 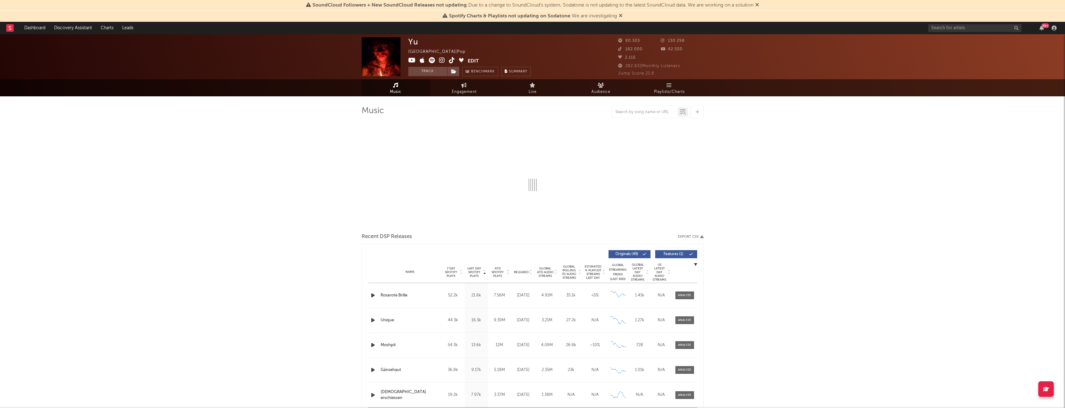 What do you see at coordinates (483, 72) in the screenshot?
I see `span: Benchmark` at bounding box center [483, 72].